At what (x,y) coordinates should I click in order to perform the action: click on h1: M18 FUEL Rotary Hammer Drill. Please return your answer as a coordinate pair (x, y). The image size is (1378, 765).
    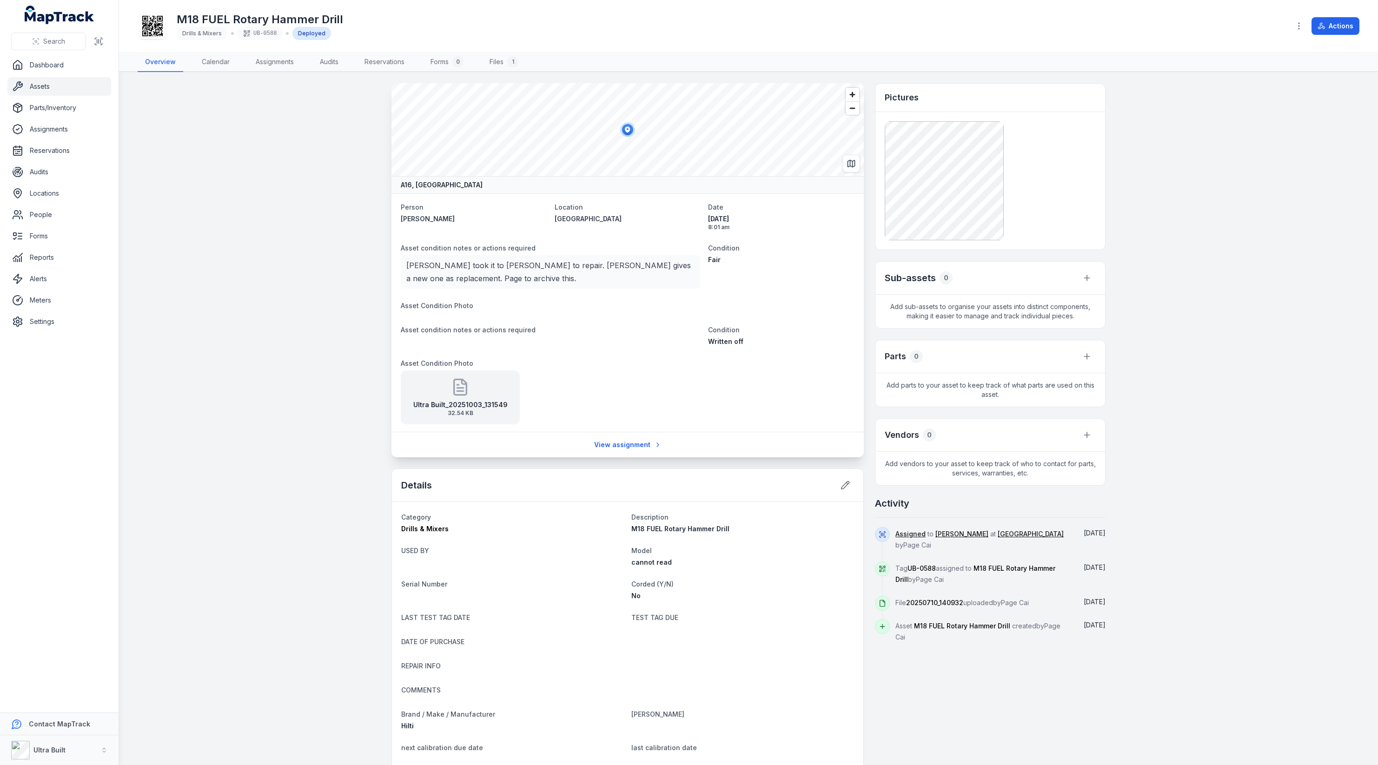
    Looking at the image, I should click on (260, 20).